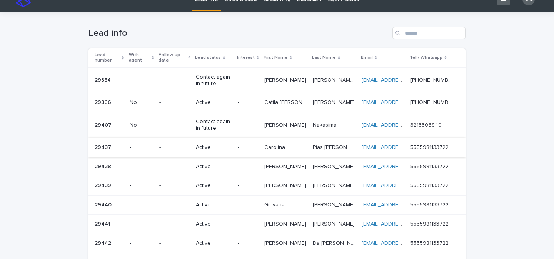  Describe the element at coordinates (104, 185) in the screenshot. I see `p: 29439` at that location.